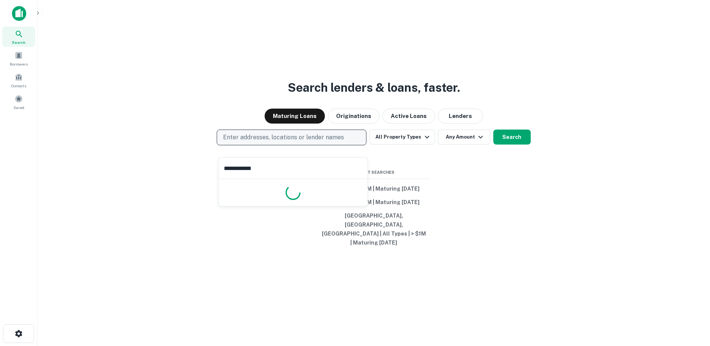 Image resolution: width=710 pixels, height=346 pixels. Describe the element at coordinates (19, 64) in the screenshot. I see `span: Borrowers` at that location.